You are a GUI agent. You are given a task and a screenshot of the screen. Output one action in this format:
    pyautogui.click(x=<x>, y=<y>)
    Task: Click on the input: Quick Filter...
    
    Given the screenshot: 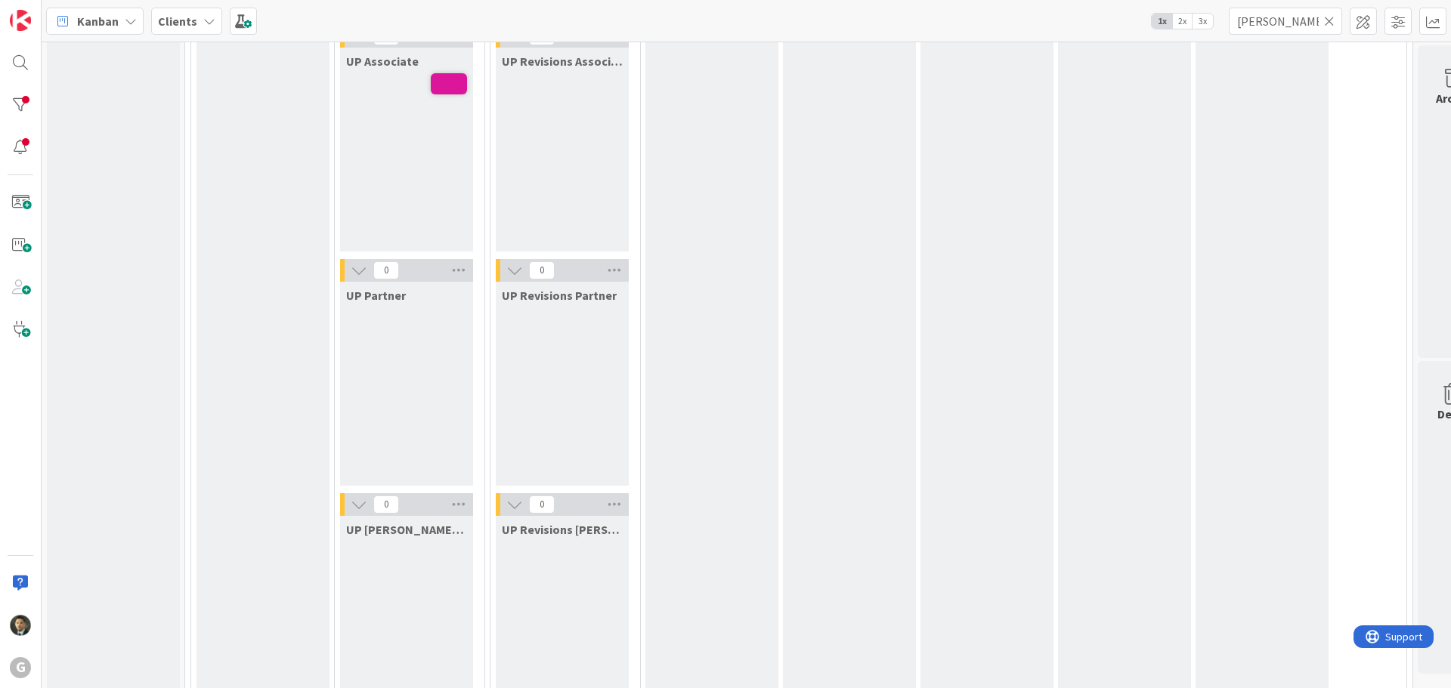 What is the action you would take?
    pyautogui.click(x=1285, y=21)
    